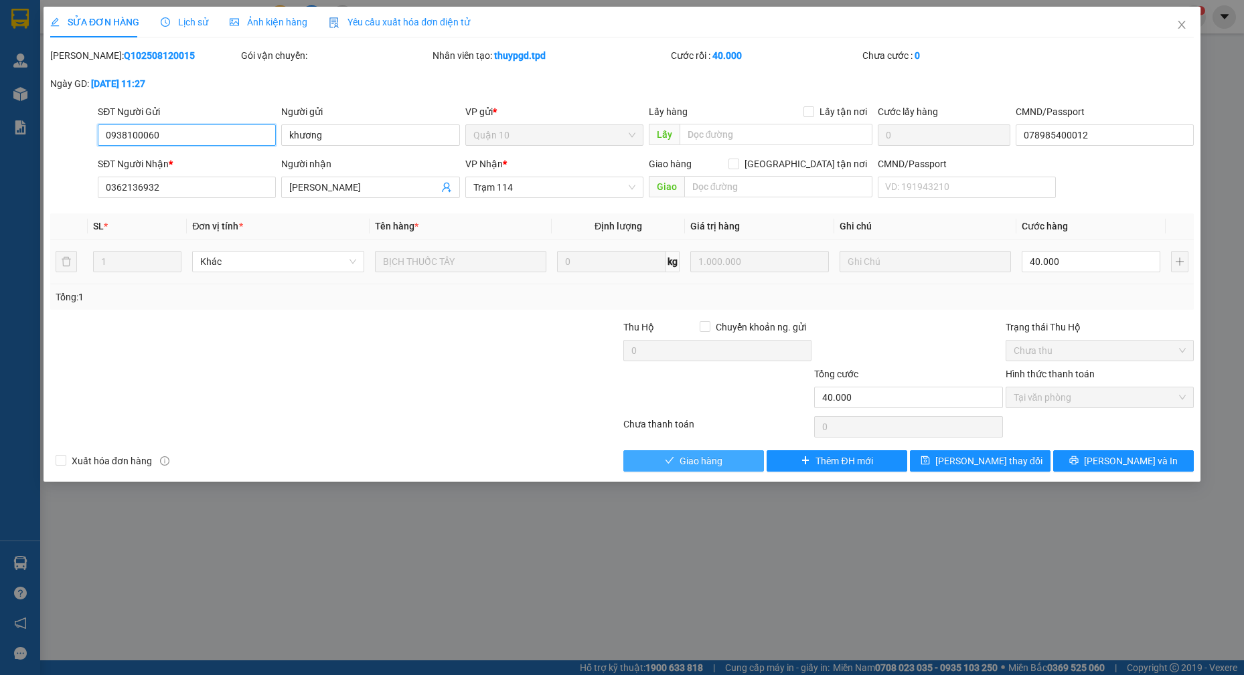  Describe the element at coordinates (55, 22) in the screenshot. I see `span: edit` at that location.